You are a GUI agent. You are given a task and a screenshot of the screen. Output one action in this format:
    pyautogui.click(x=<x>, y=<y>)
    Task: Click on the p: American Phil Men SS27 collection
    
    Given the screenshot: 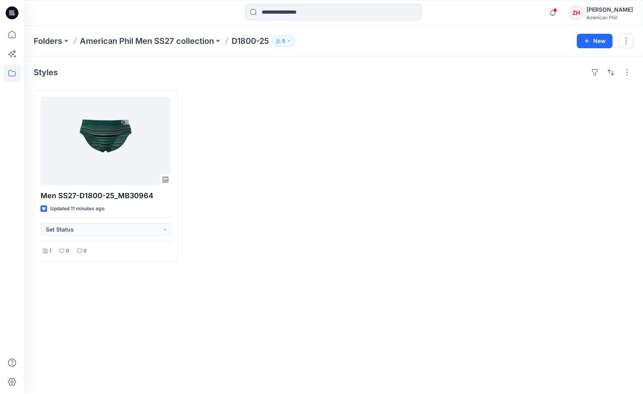 What is the action you would take?
    pyautogui.click(x=147, y=41)
    